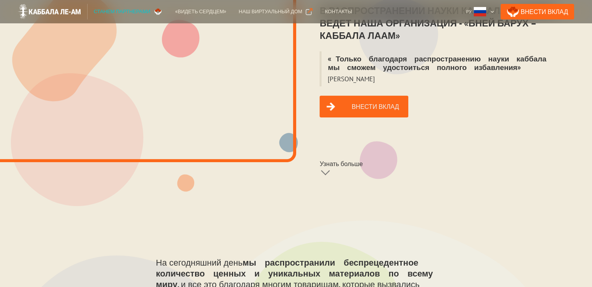 This screenshot has height=287, width=592. I want to click on div: «Видеть сердцем», so click(200, 12).